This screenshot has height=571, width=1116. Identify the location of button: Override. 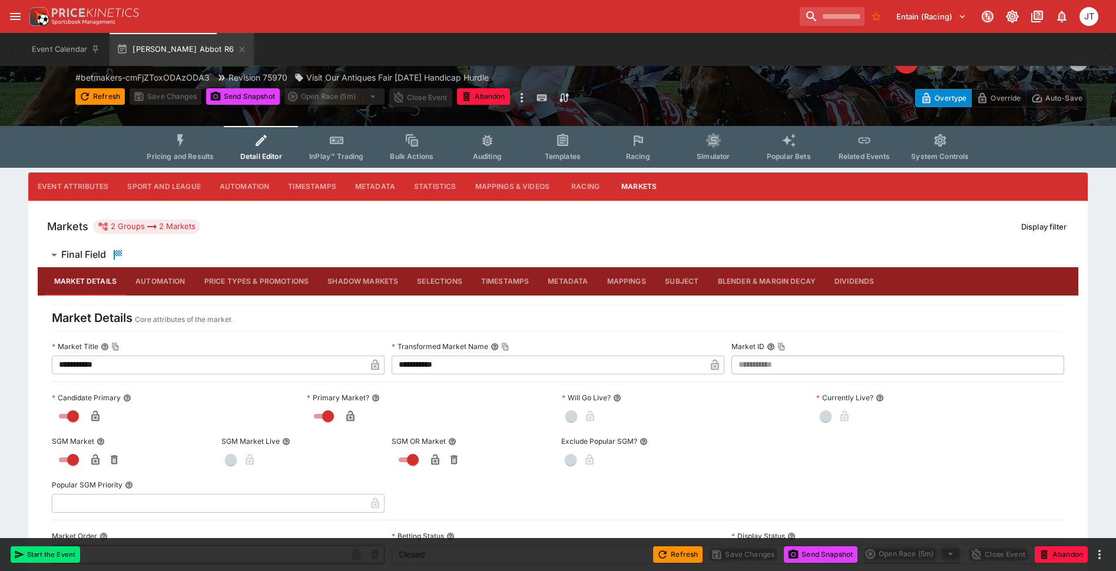
(999, 98).